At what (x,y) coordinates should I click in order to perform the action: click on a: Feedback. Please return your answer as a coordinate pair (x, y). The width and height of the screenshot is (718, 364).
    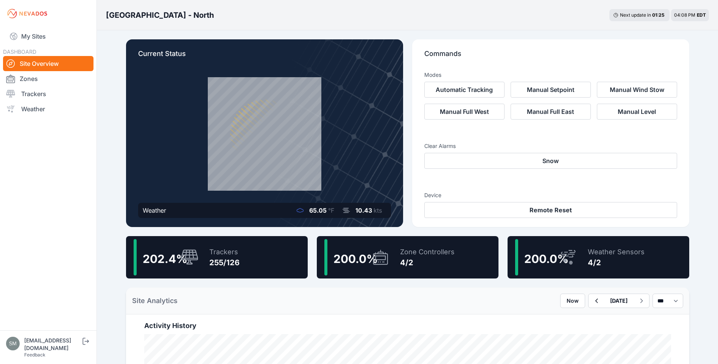
    Looking at the image, I should click on (35, 355).